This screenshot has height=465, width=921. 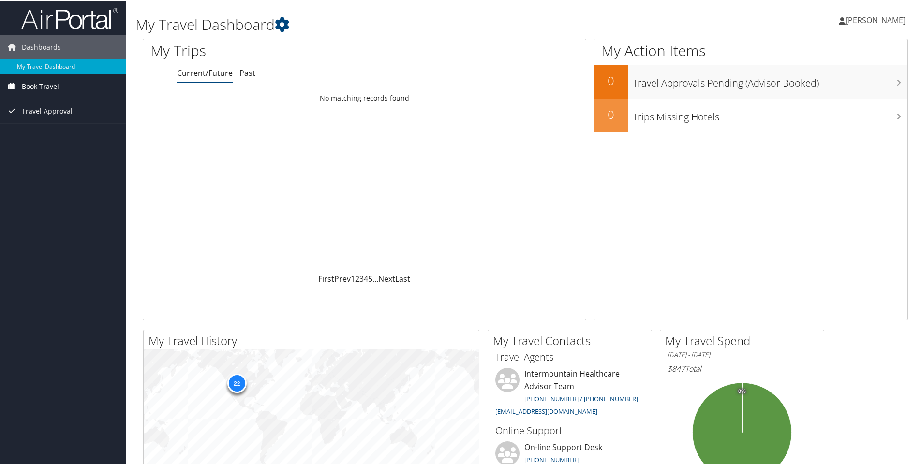 I want to click on li: Intermountain Healthcare Advisor Team, so click(x=570, y=393).